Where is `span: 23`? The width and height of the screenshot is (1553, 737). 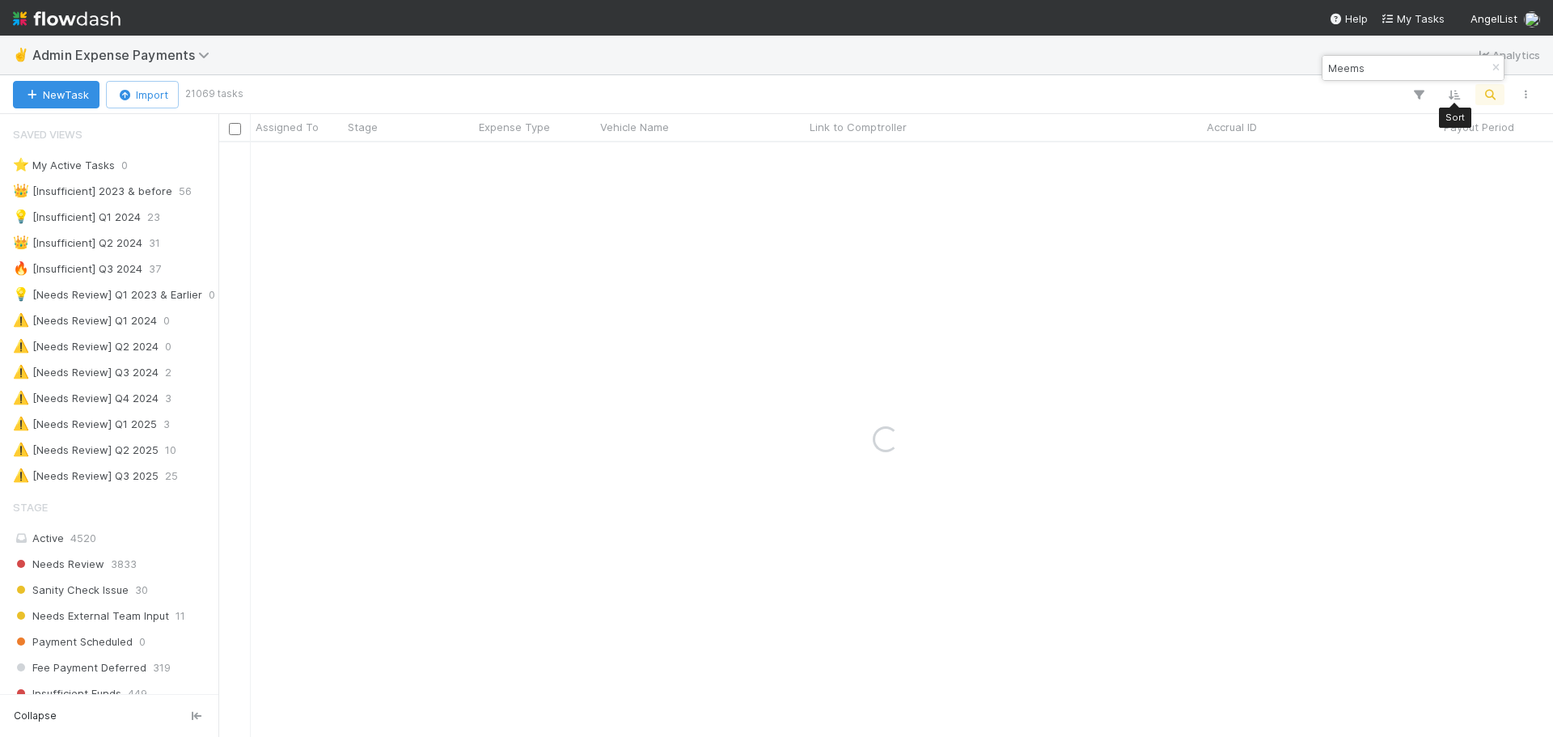 span: 23 is located at coordinates (154, 217).